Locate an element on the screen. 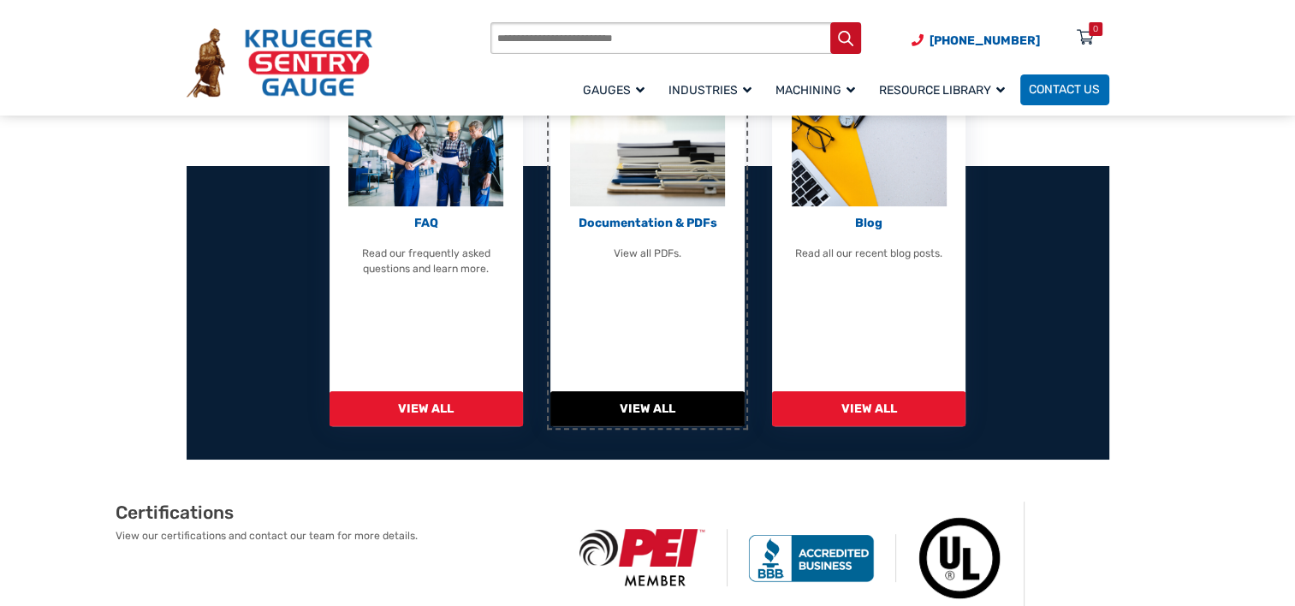 This screenshot has height=606, width=1295. div: 0 is located at coordinates (1095, 29).